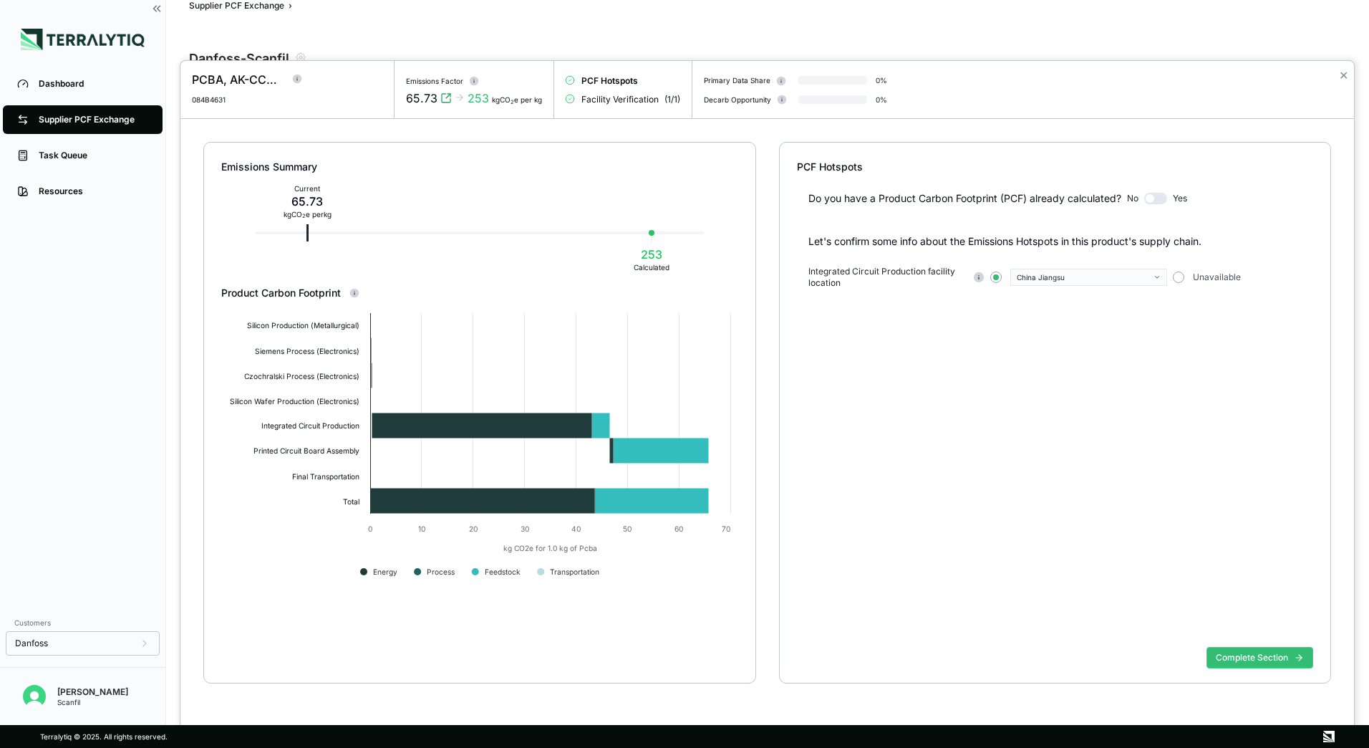  Describe the element at coordinates (609, 81) in the screenshot. I see `span: PCF Hotspots` at that location.